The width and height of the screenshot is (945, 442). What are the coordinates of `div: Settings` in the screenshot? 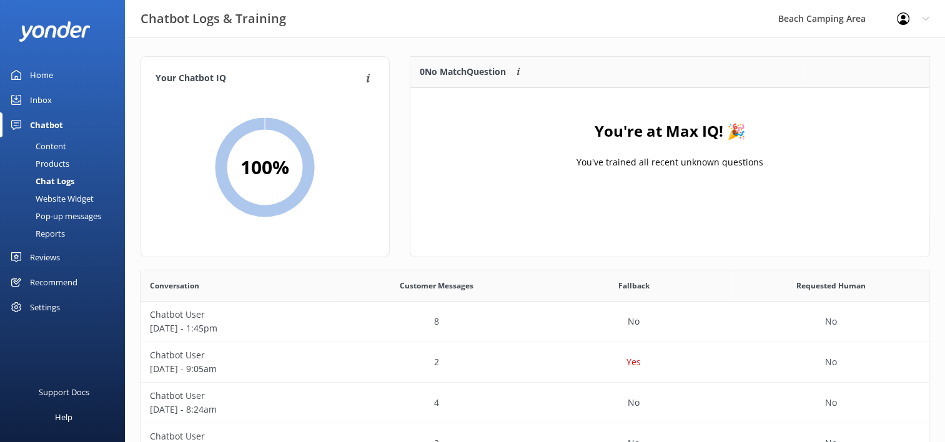 It's located at (45, 307).